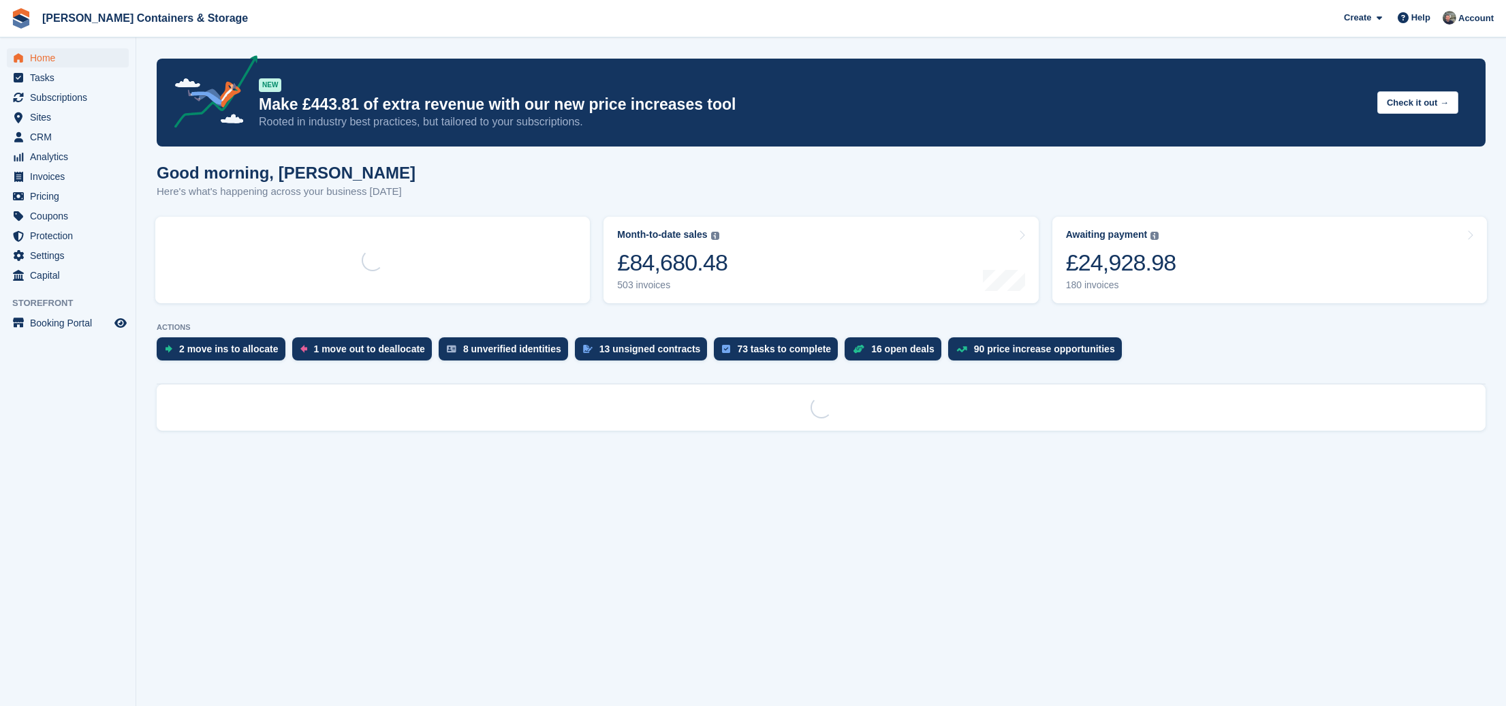 The height and width of the screenshot is (706, 1506). I want to click on div: 73 tasks to complete, so click(784, 349).